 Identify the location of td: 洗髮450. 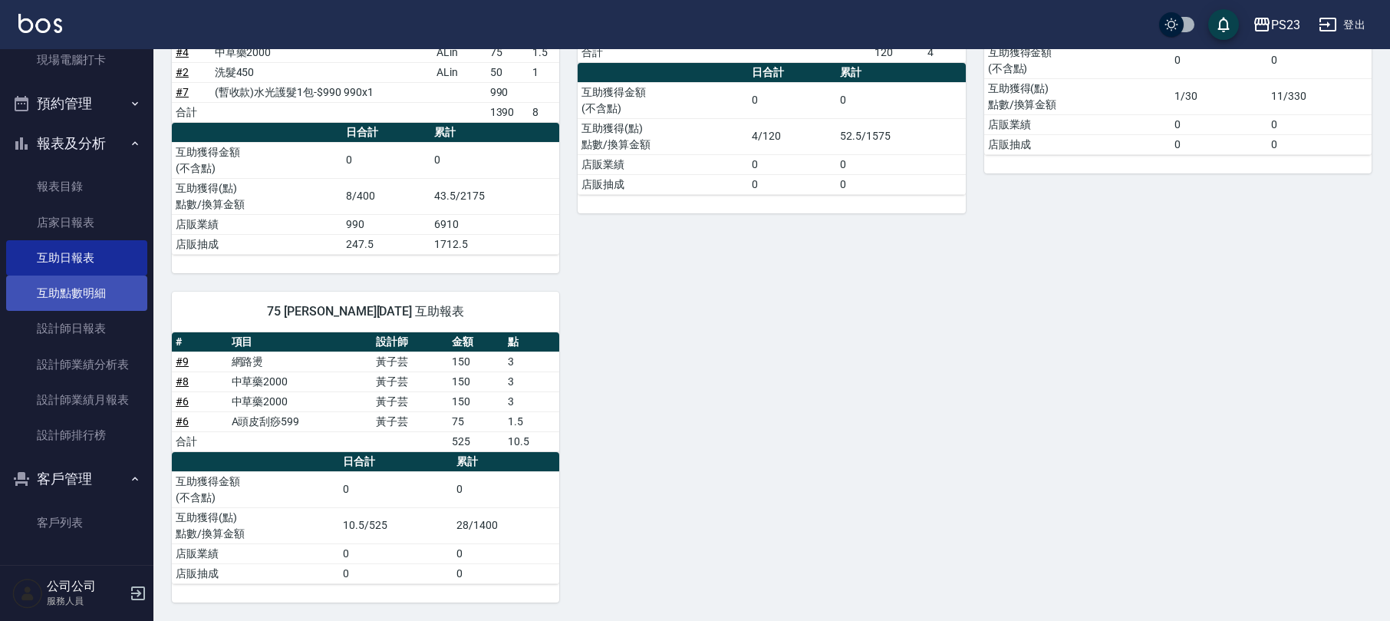
(322, 72).